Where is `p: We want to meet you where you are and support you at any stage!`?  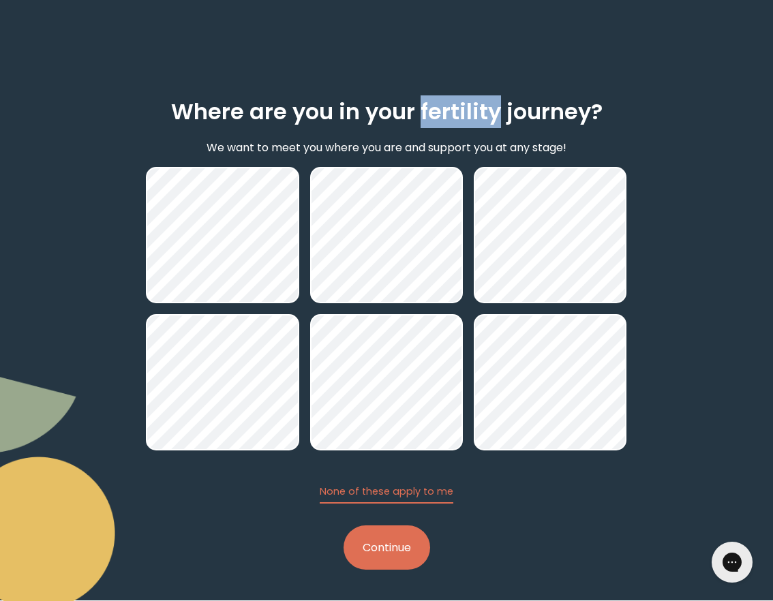
p: We want to meet you where you are and support you at any stage! is located at coordinates (386, 147).